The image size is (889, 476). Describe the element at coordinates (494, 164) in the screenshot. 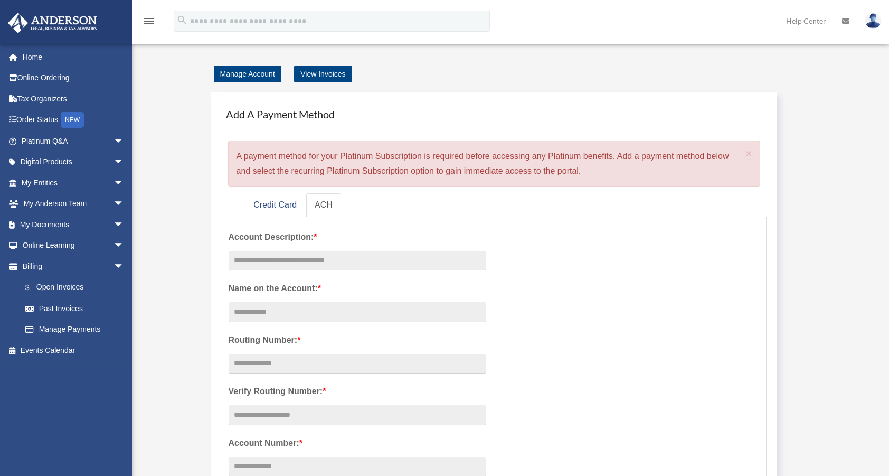

I see `div: A payment method for your Platinum Subscription is required before accessing any Platinum benefit...` at that location.